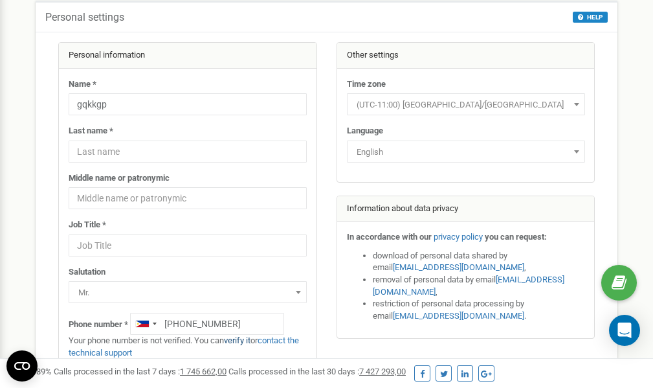 Image resolution: width=653 pixels, height=388 pixels. Describe the element at coordinates (98, 324) in the screenshot. I see `label: Phone number *` at that location.